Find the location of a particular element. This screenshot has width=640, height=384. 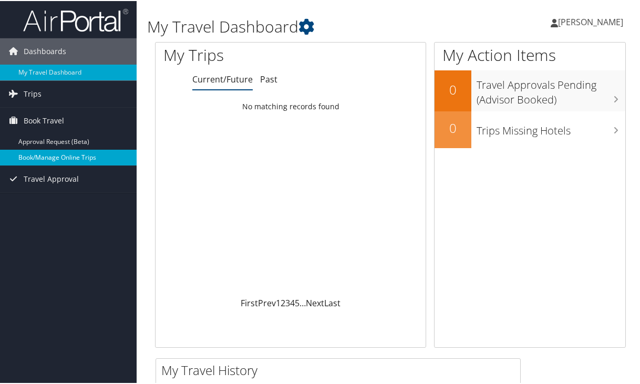

td: No matching records found is located at coordinates (290, 106).